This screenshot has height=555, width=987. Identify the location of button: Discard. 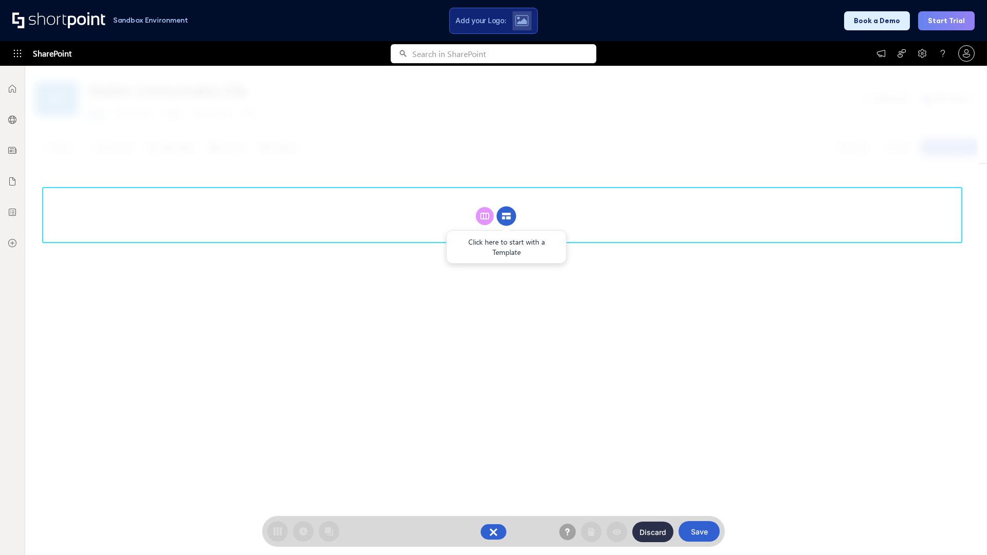
(653, 532).